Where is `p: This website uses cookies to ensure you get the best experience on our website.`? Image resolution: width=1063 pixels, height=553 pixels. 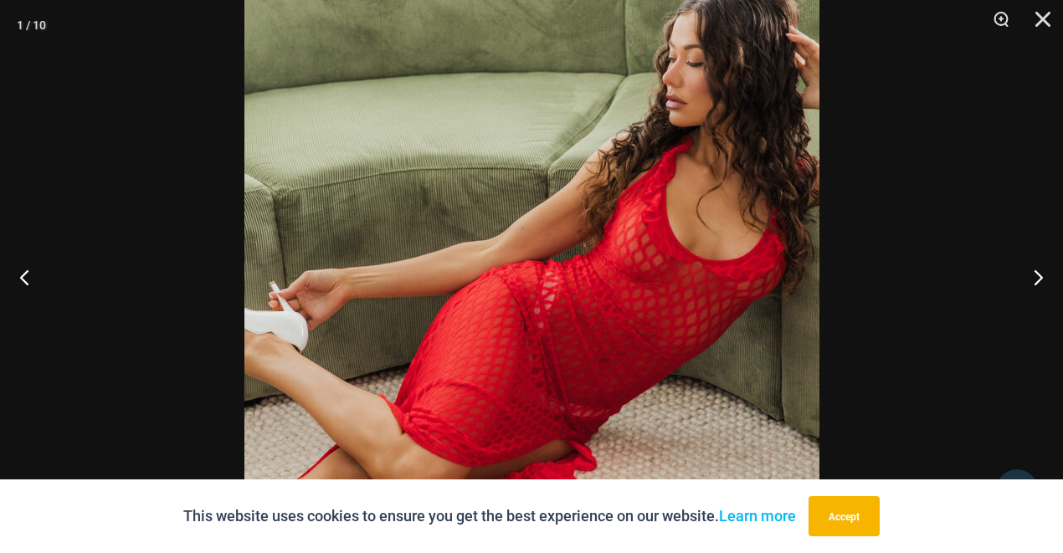
p: This website uses cookies to ensure you get the best experience on our website. is located at coordinates (490, 516).